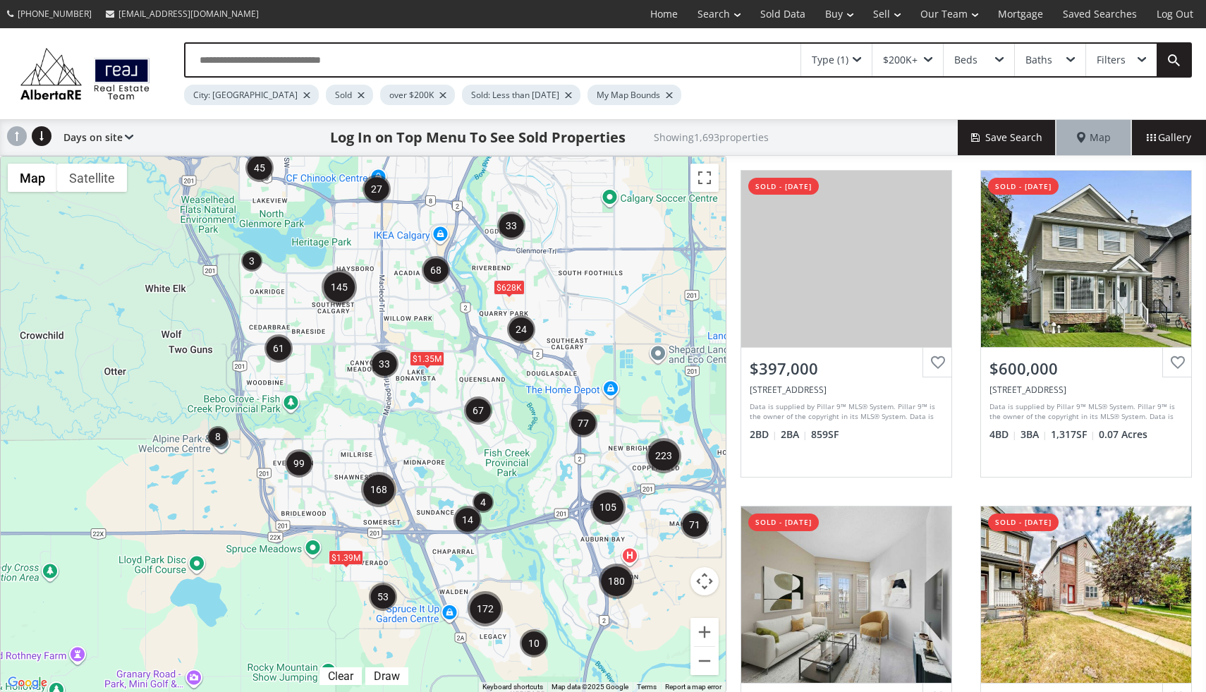 The width and height of the screenshot is (1206, 692). I want to click on div: 14, so click(468, 520).